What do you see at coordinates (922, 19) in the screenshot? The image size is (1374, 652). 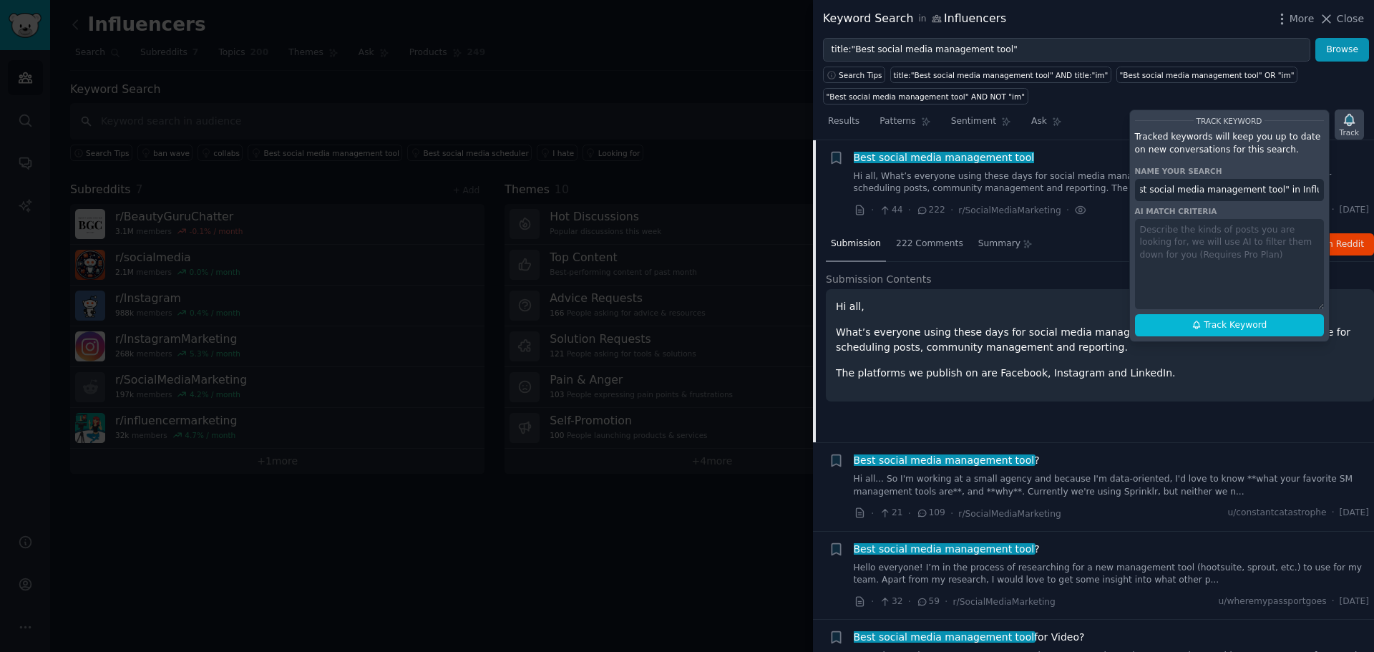 I see `span: in` at bounding box center [922, 19].